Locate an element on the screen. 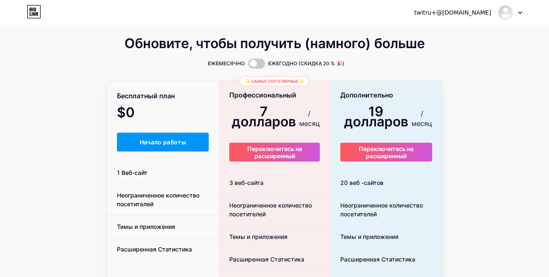 This screenshot has height=277, width=549. button: Начало работы is located at coordinates (163, 142).